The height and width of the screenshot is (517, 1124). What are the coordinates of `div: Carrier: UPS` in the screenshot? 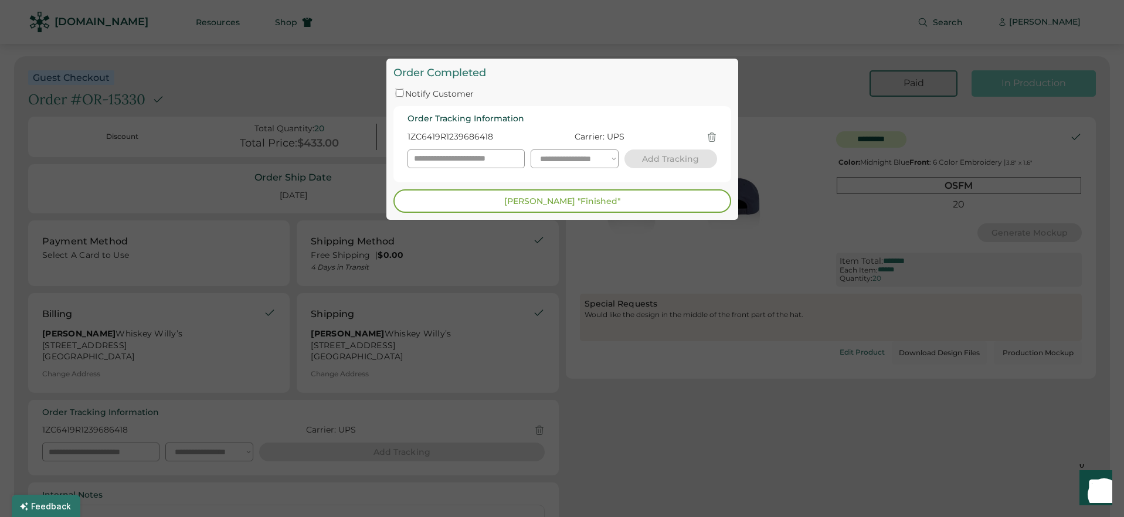 It's located at (599, 137).